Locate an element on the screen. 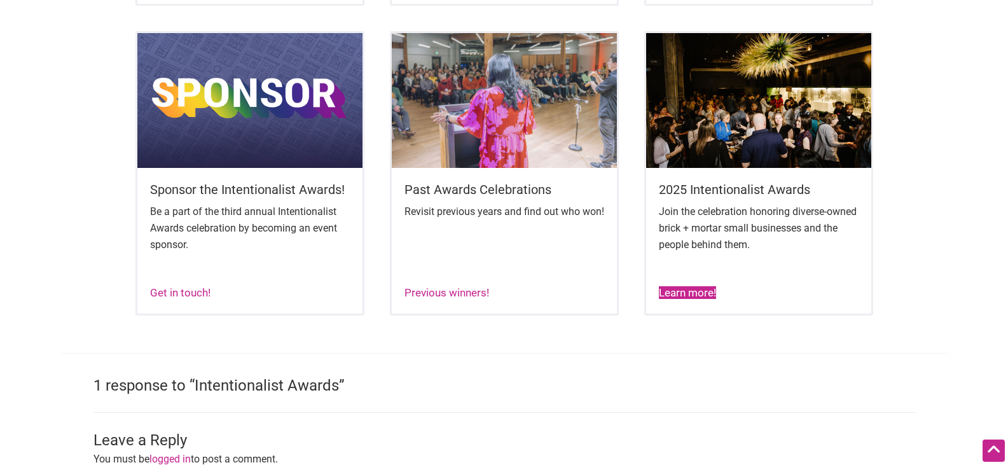 This screenshot has height=465, width=1008. a: Learn more! is located at coordinates (687, 292).